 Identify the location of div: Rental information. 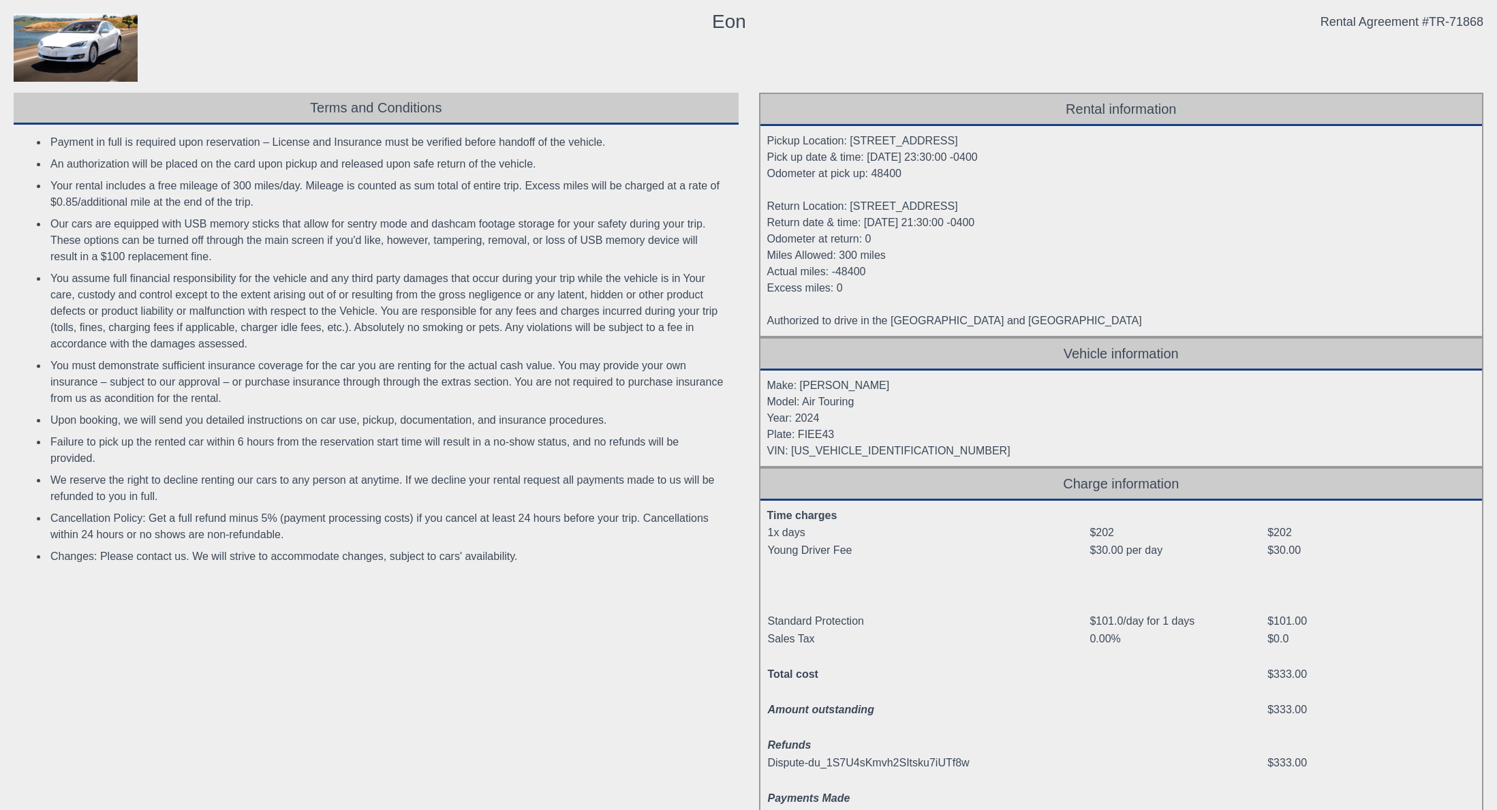
(1121, 110).